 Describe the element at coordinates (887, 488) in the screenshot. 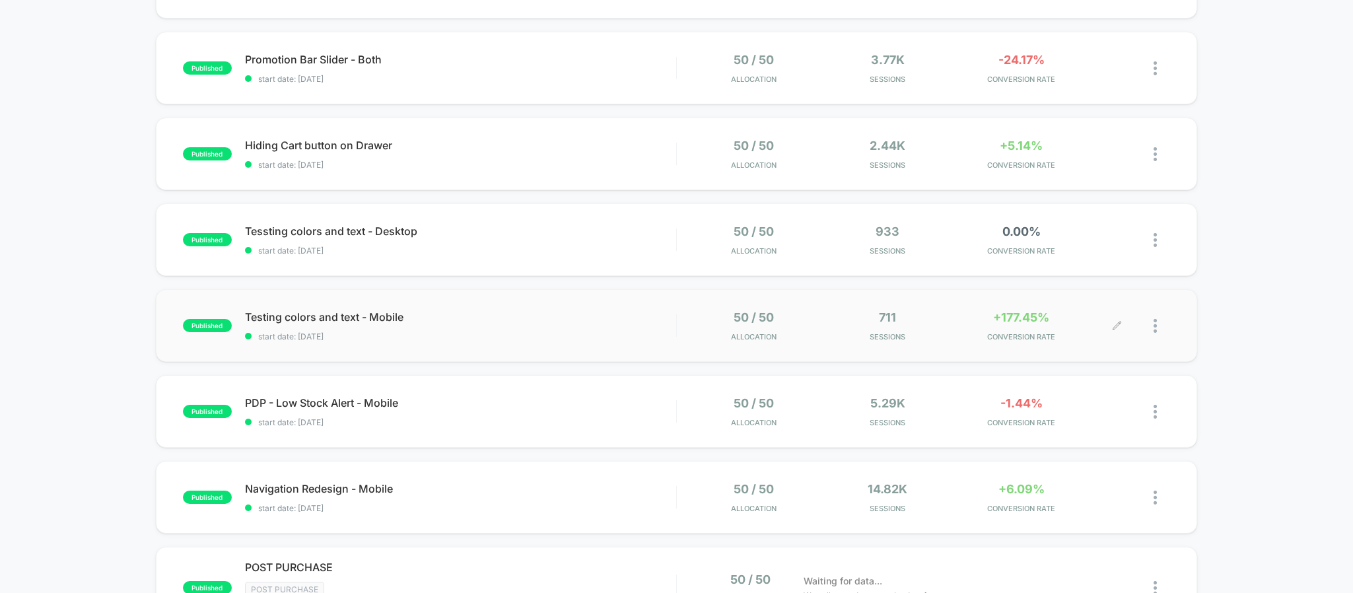

I see `span: 14.82k` at that location.